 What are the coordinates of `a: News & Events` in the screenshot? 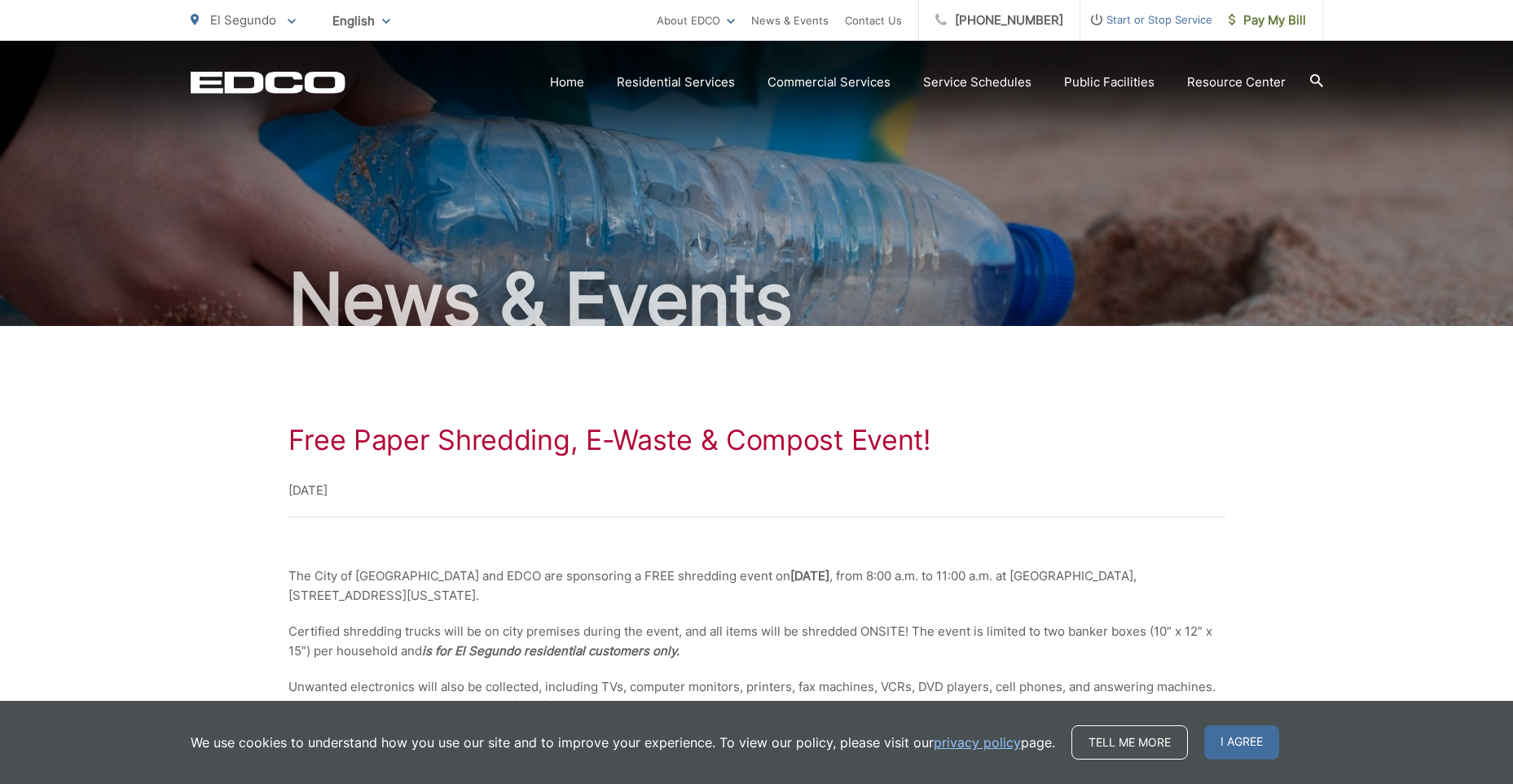 It's located at (790, 21).